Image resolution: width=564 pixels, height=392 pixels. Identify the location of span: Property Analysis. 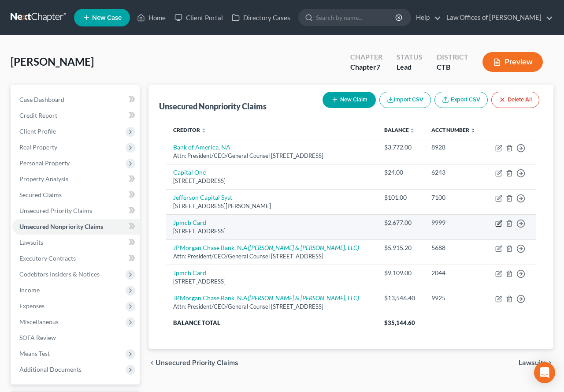
(44, 178).